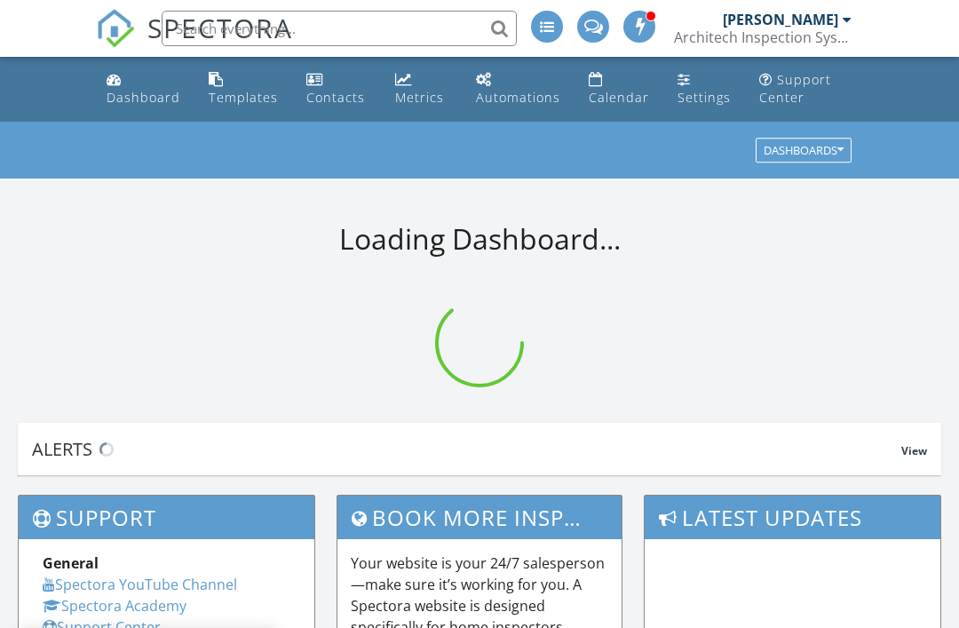 The width and height of the screenshot is (959, 628). I want to click on strong: General, so click(70, 563).